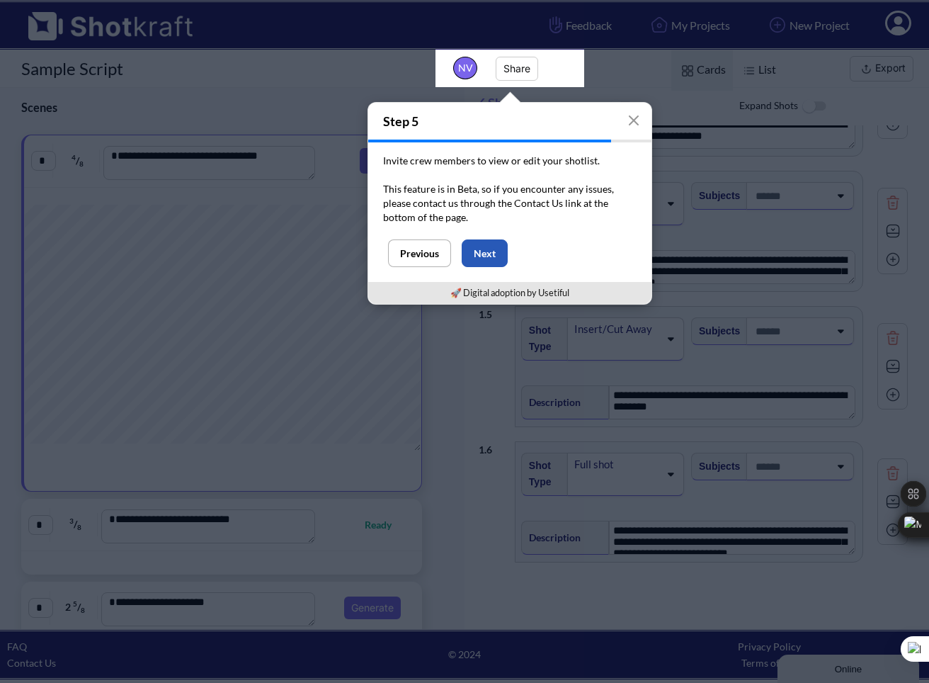  What do you see at coordinates (510, 293) in the screenshot?
I see `a: 🚀 Digital adoption by Usetiful` at bounding box center [510, 293].